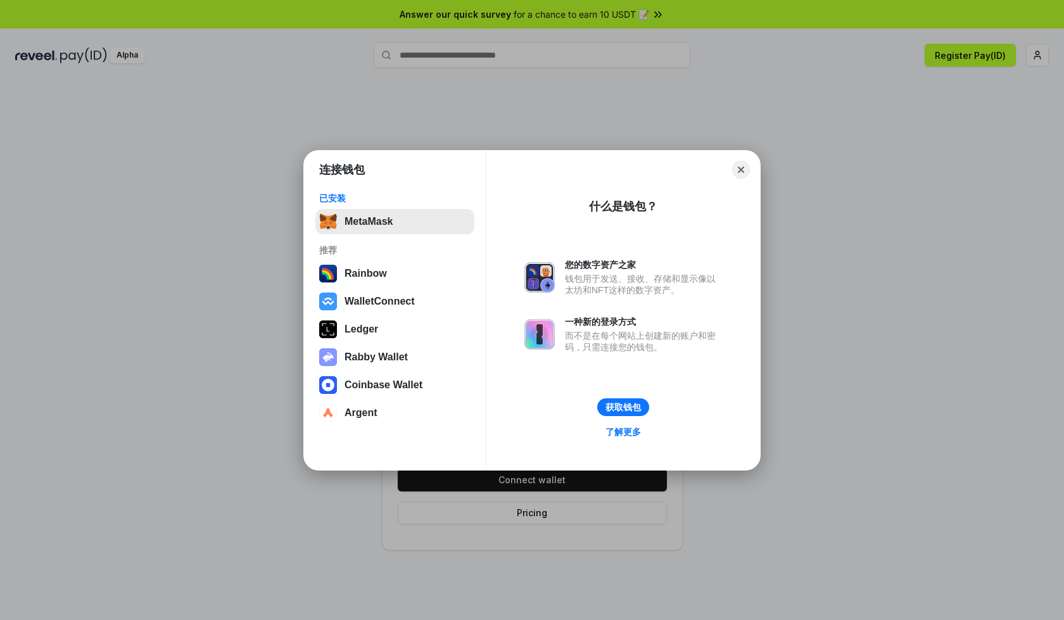 This screenshot has height=620, width=1064. What do you see at coordinates (328, 329) in the screenshot?
I see `img: svg+xml,%3Csvg%20xmlns%3D%22http%3A%2F%2Fwww.w3.org%2F2000%2Fsvg%22%20width%3D%2228%22%20height%3...` at bounding box center [328, 329].